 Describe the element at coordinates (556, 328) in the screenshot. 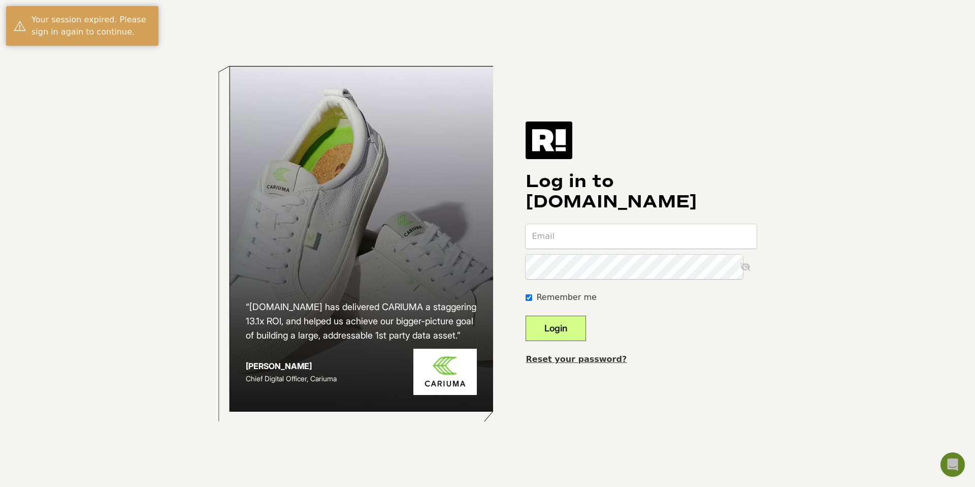

I see `button: Login` at that location.